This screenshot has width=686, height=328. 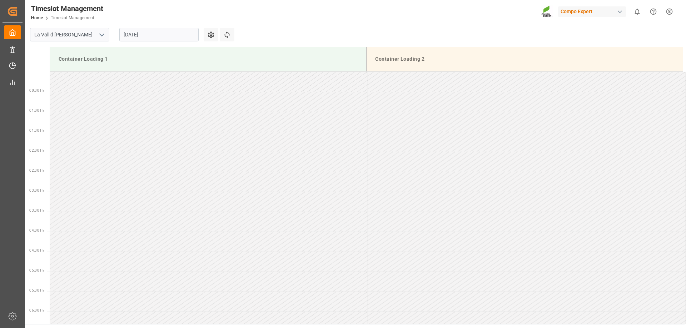 I want to click on span: 05:30 Hr, so click(x=36, y=290).